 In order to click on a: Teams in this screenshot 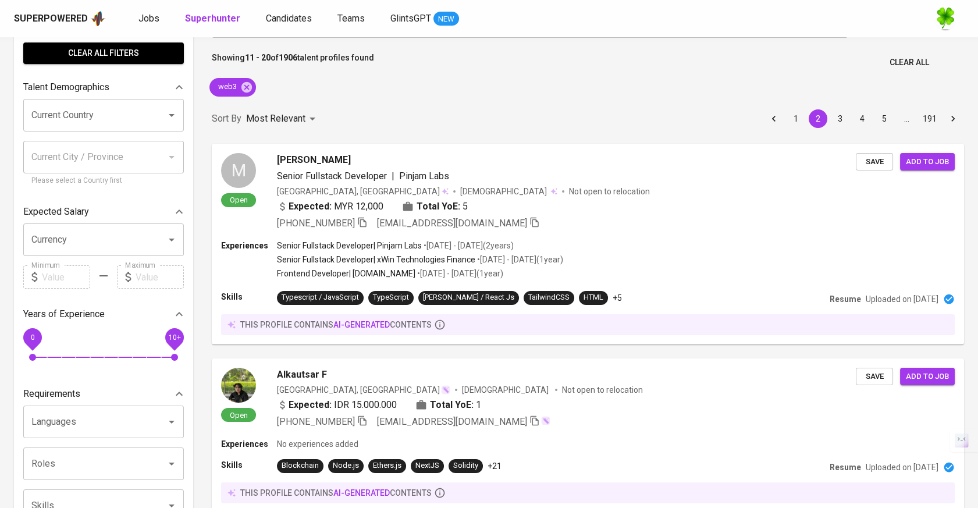, I will do `click(352, 19)`.